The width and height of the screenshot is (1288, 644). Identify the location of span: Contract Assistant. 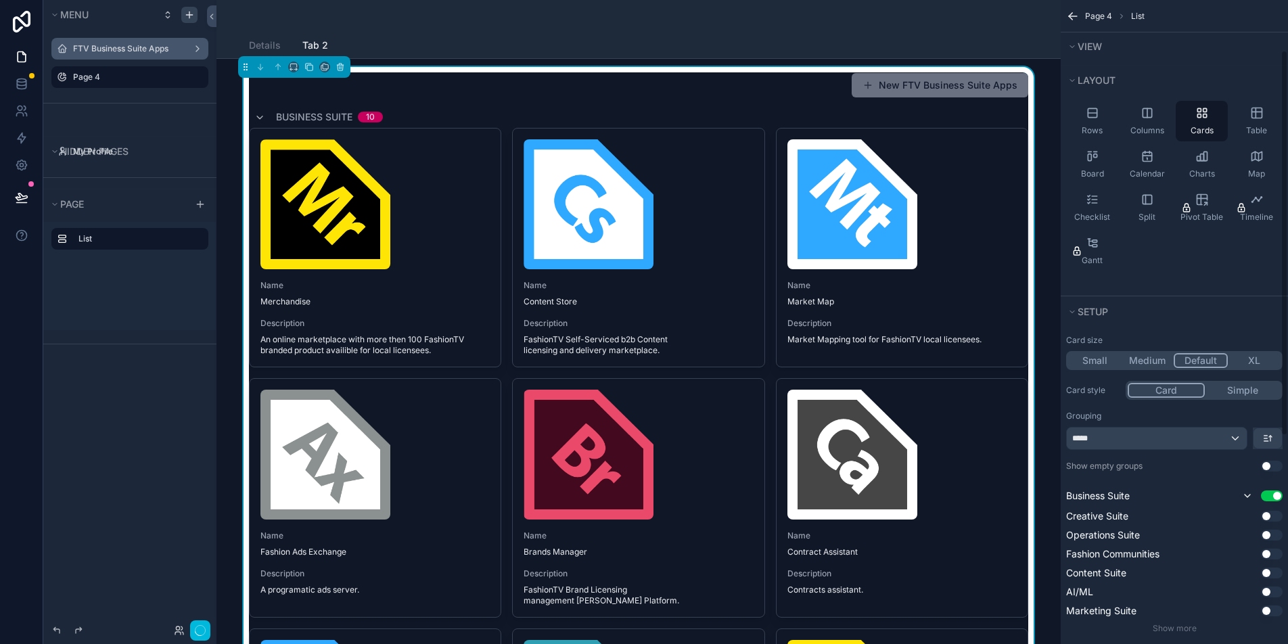
(902, 552).